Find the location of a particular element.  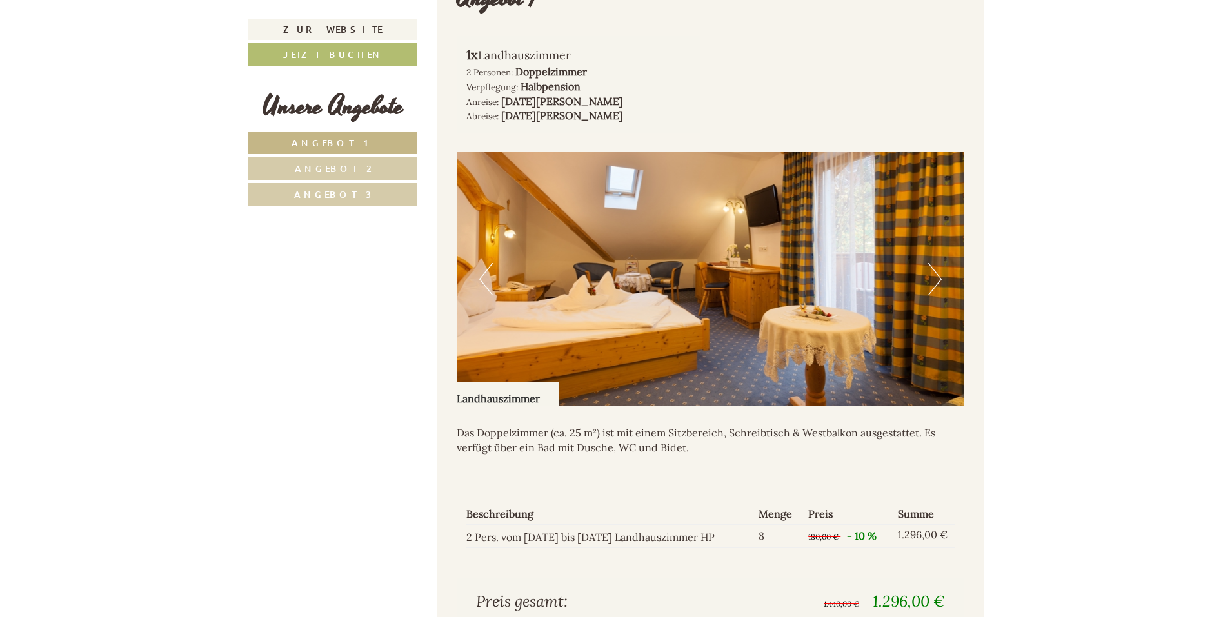

button: Previous is located at coordinates (486, 279).